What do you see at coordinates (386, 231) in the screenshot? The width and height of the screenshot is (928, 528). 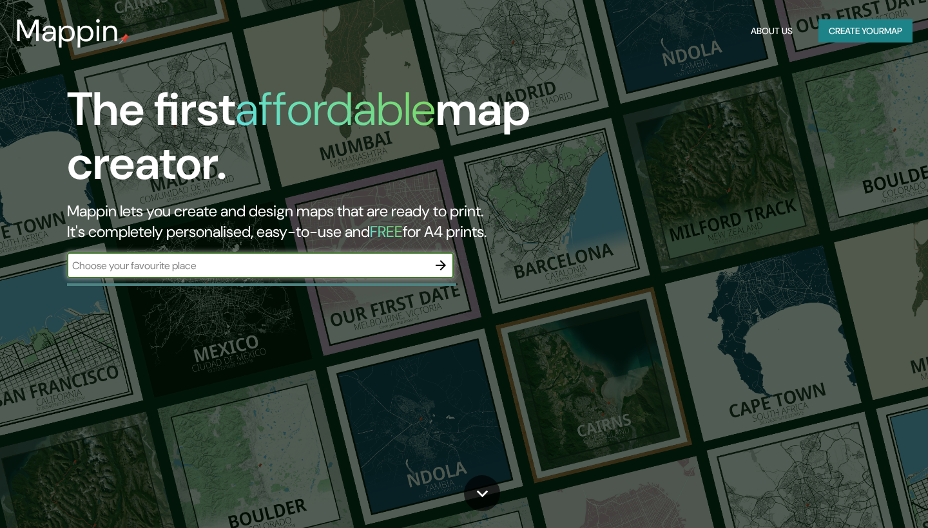 I see `h5: FREE` at bounding box center [386, 231].